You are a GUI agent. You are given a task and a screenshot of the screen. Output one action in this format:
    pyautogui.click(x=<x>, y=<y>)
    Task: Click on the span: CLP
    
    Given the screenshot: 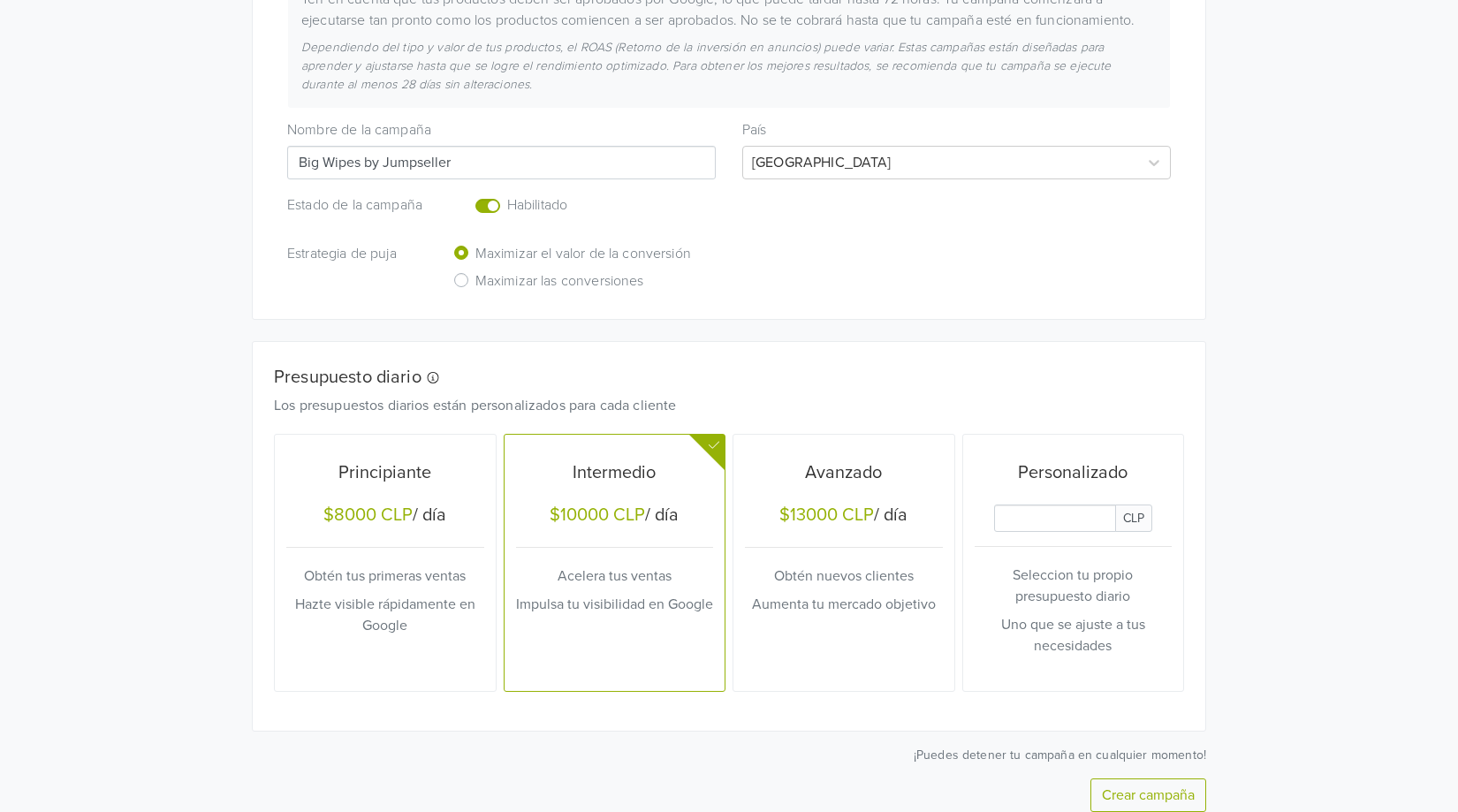 What is the action you would take?
    pyautogui.click(x=1134, y=518)
    